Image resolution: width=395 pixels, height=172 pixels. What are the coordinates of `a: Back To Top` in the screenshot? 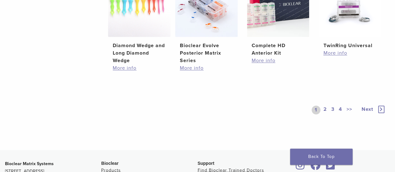 It's located at (321, 157).